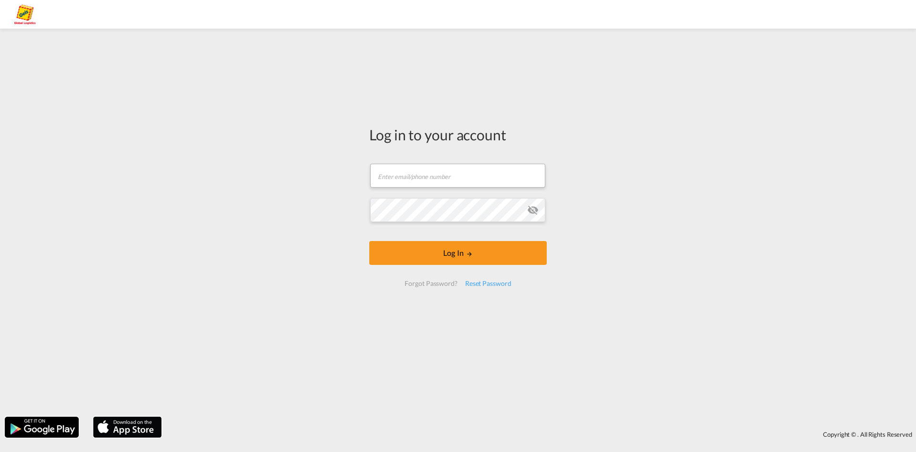  I want to click on img: google.png, so click(42, 427).